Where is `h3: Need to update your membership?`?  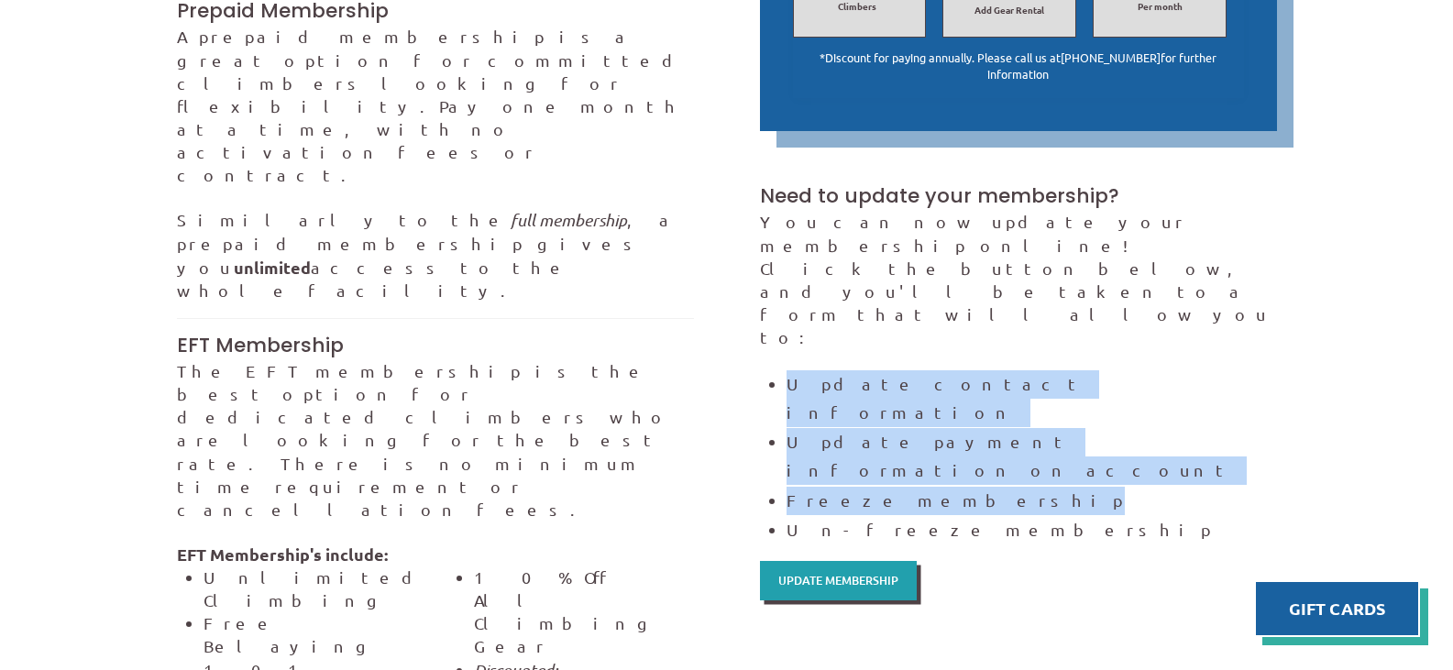 h3: Need to update your membership? is located at coordinates (1018, 196).